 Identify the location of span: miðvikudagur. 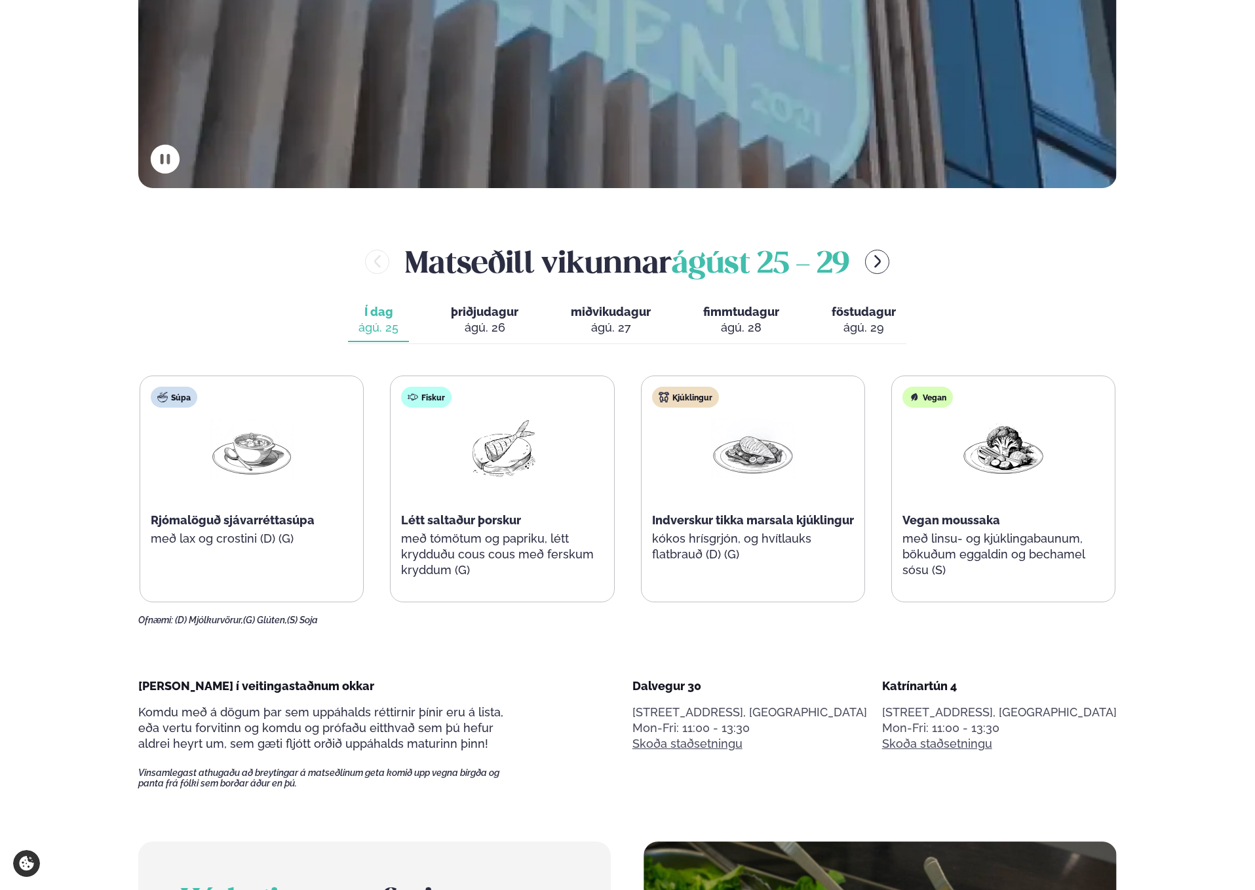
(611, 311).